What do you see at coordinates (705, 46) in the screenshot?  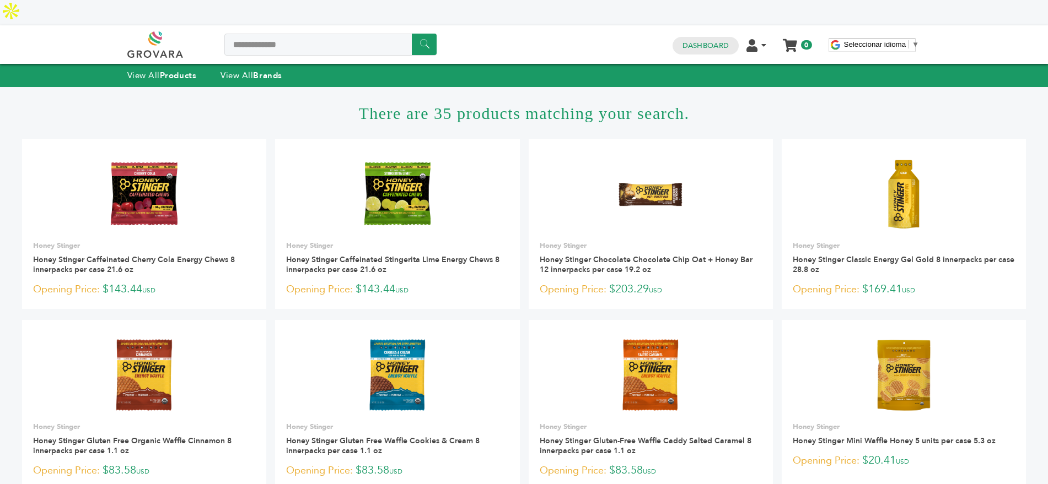 I see `a: Dashboard` at bounding box center [705, 46].